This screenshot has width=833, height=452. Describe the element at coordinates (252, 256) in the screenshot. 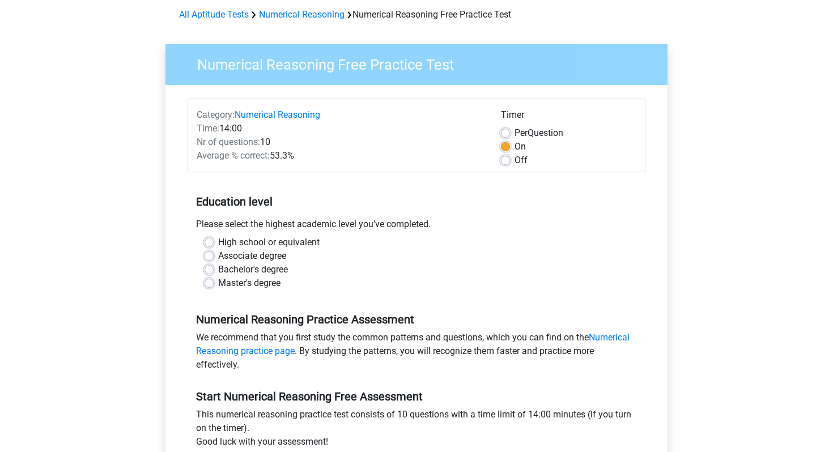

I see `label: Associate degree` at that location.